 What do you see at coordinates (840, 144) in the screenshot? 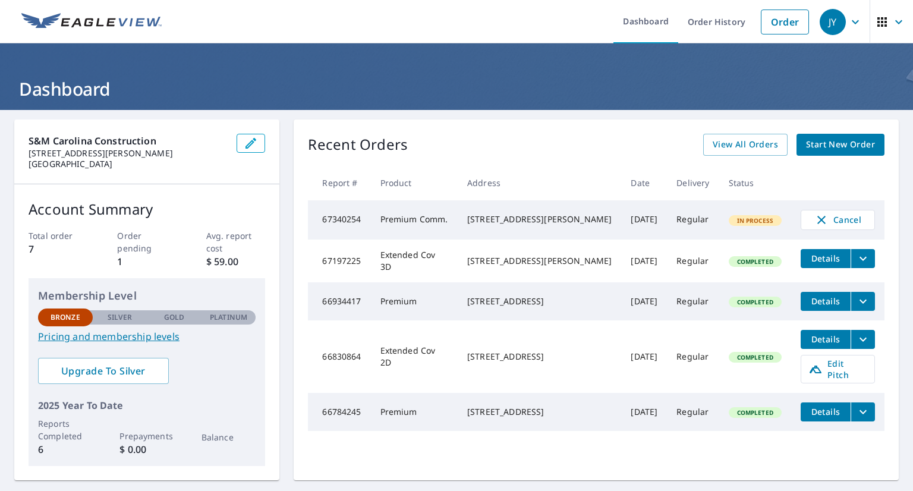
I see `a: Start New Order` at bounding box center [840, 144].